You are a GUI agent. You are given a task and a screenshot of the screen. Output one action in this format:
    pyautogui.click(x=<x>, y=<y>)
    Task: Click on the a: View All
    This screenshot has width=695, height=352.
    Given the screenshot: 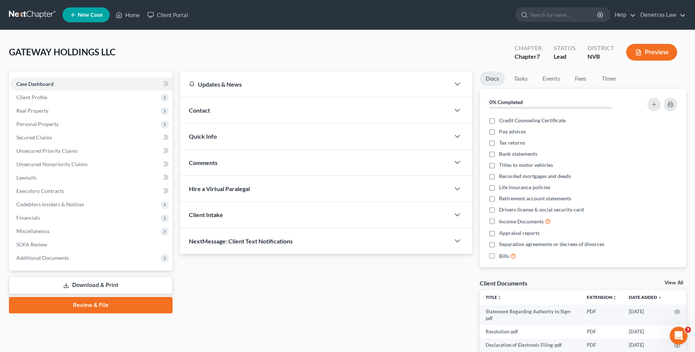 What is the action you would take?
    pyautogui.click(x=674, y=283)
    